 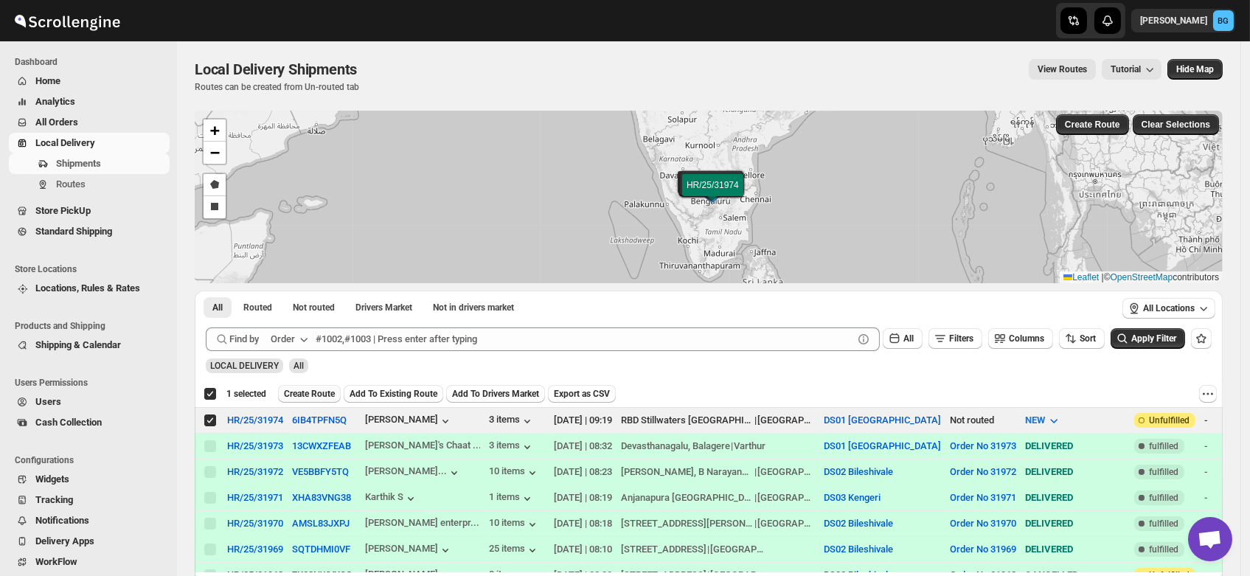 I want to click on button: Create Route, so click(x=309, y=394).